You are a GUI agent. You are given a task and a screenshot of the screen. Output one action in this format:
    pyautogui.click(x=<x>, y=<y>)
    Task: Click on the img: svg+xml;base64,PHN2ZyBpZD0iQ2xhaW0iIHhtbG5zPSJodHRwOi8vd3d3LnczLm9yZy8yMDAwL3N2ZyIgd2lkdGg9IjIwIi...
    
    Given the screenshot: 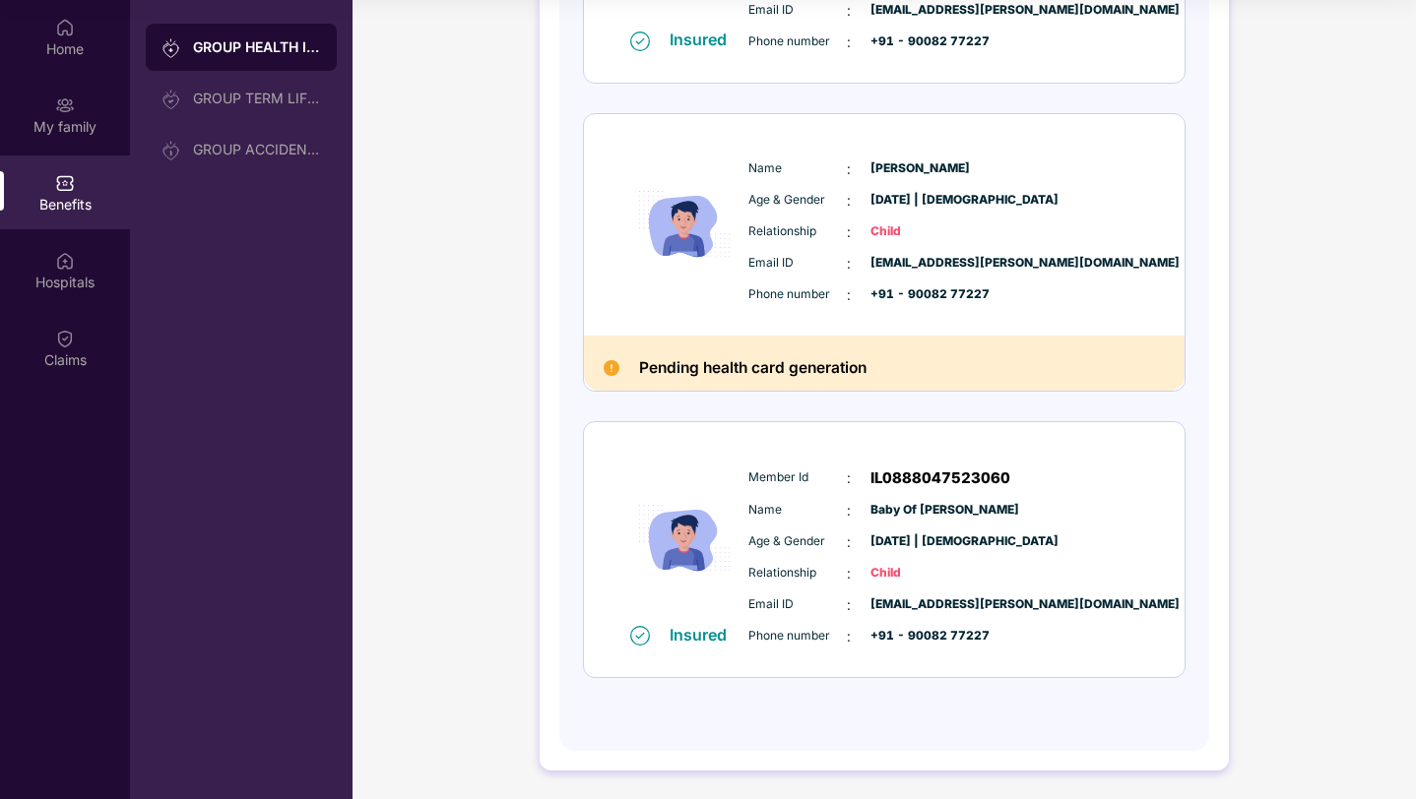 What is the action you would take?
    pyautogui.click(x=65, y=339)
    